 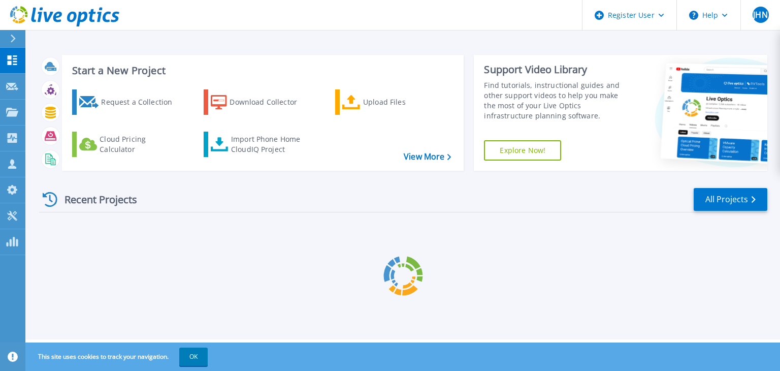 What do you see at coordinates (95, 199) in the screenshot?
I see `div: Recent Projects` at bounding box center [95, 199].